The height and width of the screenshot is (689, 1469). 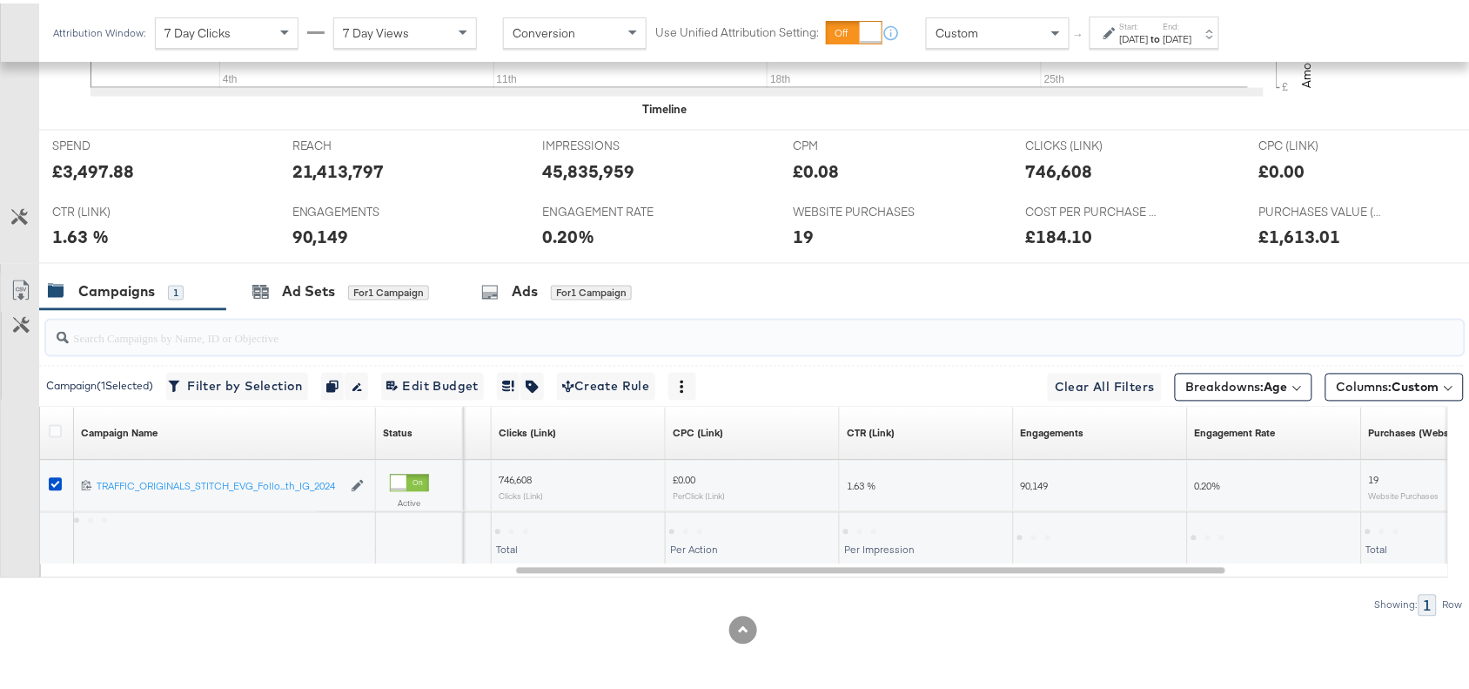 What do you see at coordinates (528, 430) in the screenshot?
I see `a: The number of clicks on links appearing on your ad or Page that direct people to your sites off F...` at bounding box center [528, 430].